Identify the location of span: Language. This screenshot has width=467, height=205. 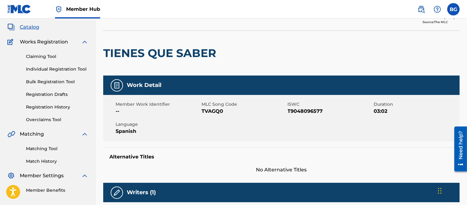
(158, 125).